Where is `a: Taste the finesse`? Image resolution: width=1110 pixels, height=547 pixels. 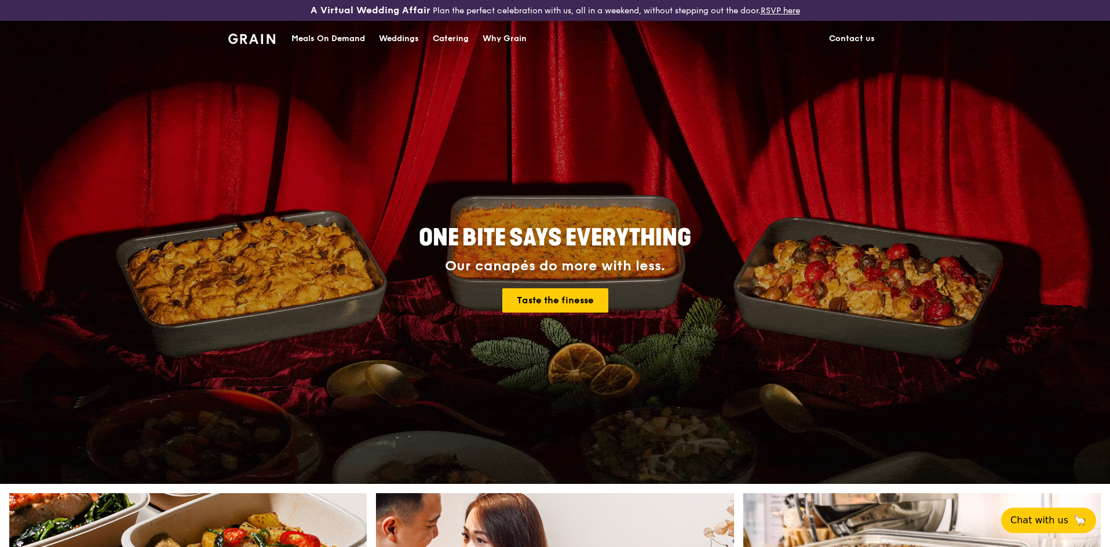
a: Taste the finesse is located at coordinates (555, 301).